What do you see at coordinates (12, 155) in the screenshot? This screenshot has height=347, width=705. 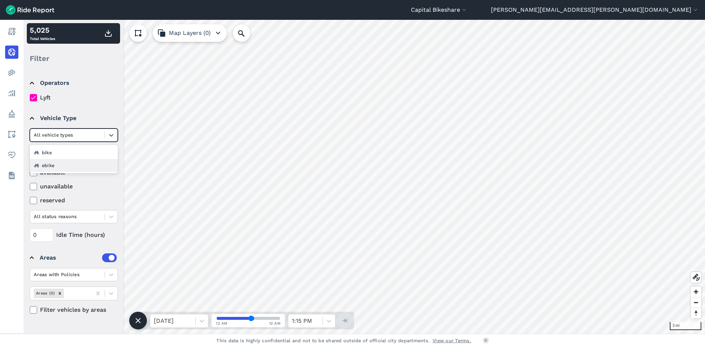 I see `a: Health` at bounding box center [12, 155].